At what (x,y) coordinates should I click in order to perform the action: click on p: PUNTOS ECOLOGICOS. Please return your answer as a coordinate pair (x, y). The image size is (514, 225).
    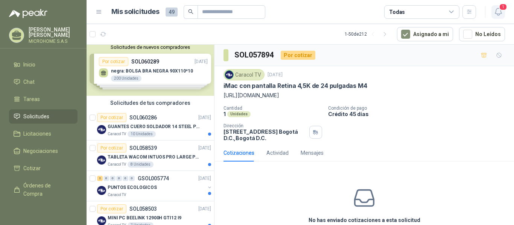
    Looking at the image, I should click on (132, 188).